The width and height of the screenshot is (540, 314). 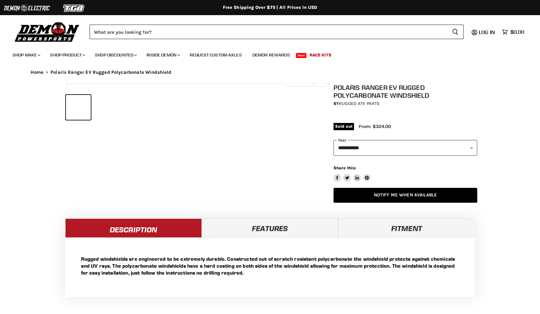 What do you see at coordinates (133, 228) in the screenshot?
I see `a: Description` at bounding box center [133, 228].